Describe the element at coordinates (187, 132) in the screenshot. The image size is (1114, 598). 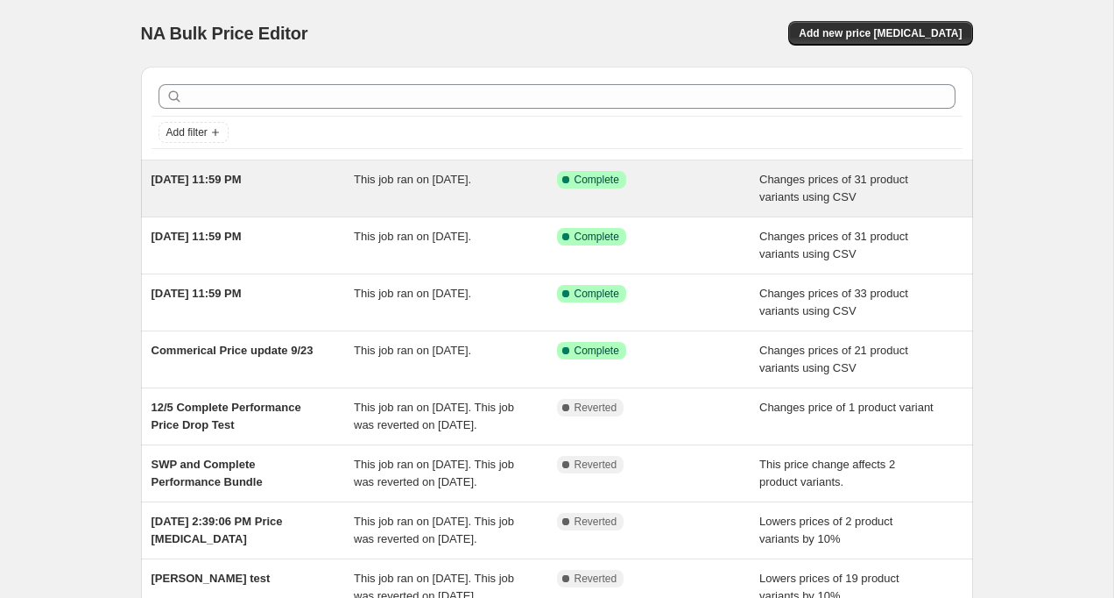
I see `span: Add filter` at that location.